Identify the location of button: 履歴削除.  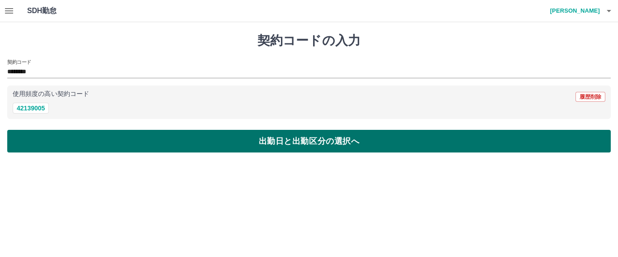
(590, 97).